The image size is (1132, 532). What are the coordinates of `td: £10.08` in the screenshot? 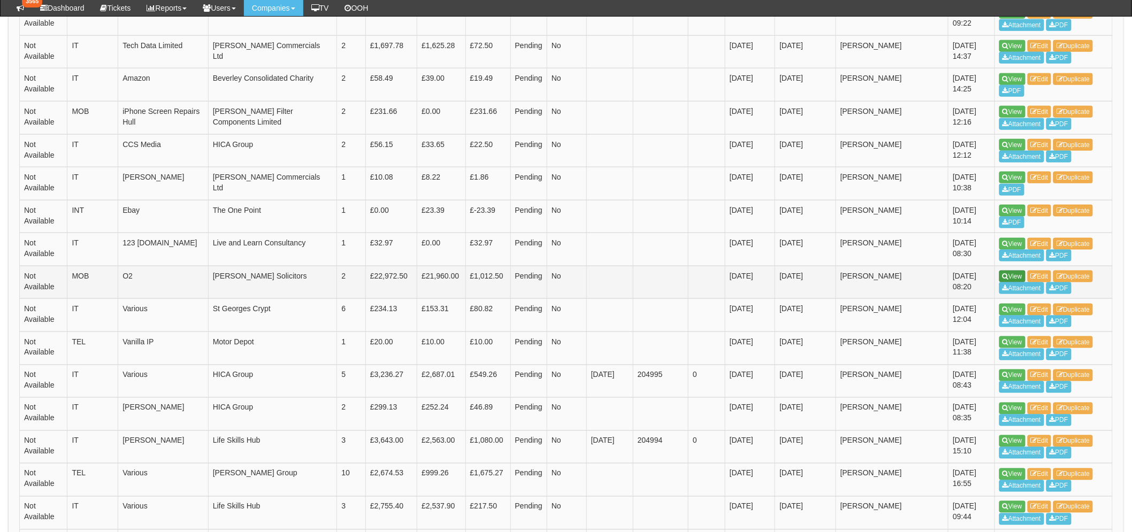 It's located at (391, 184).